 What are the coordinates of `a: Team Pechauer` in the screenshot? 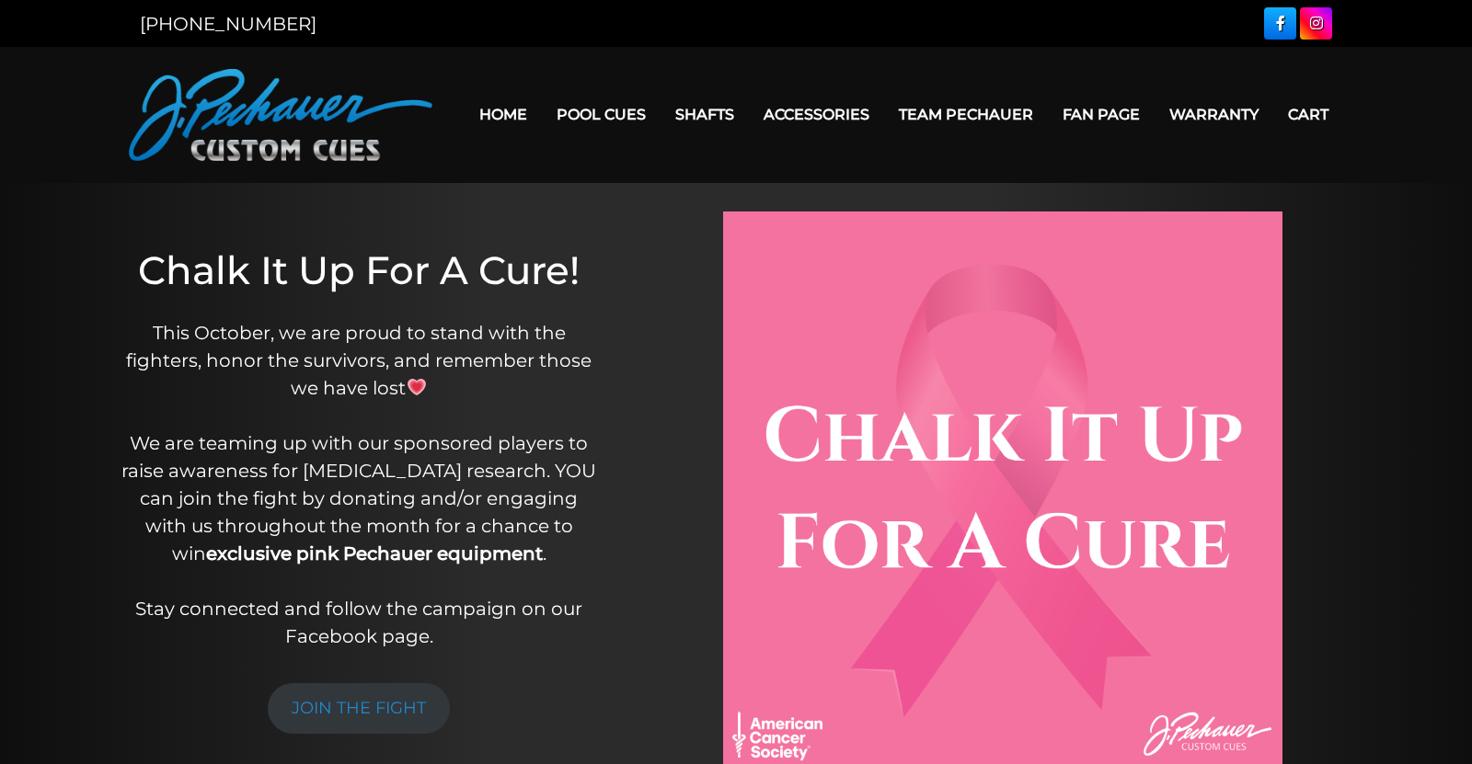 It's located at (966, 114).